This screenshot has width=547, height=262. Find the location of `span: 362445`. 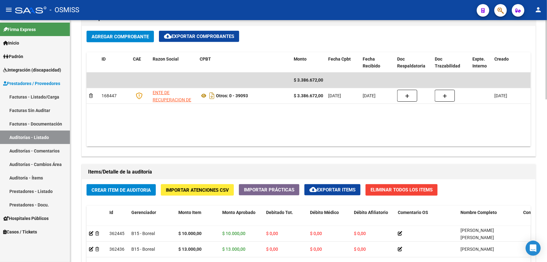

span: 362445 is located at coordinates (117, 233).